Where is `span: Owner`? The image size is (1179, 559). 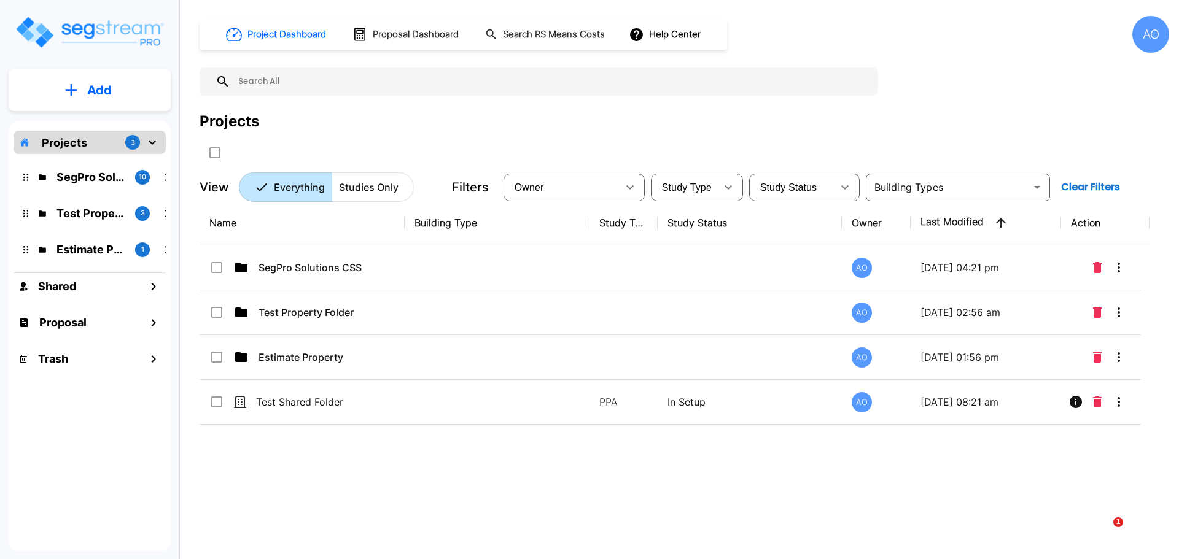 span: Owner is located at coordinates (529, 187).